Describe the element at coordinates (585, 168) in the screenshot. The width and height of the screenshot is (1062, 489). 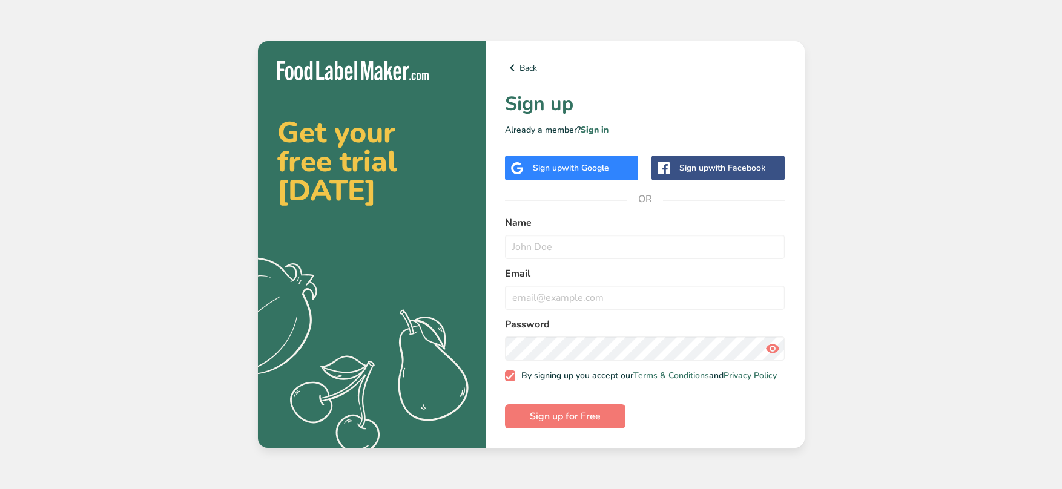
I see `span: with Google` at that location.